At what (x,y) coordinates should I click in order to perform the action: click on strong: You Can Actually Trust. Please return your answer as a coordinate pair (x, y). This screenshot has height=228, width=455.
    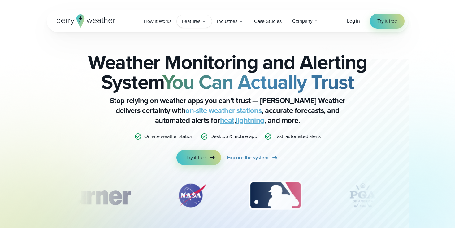
    Looking at the image, I should click on (258, 82).